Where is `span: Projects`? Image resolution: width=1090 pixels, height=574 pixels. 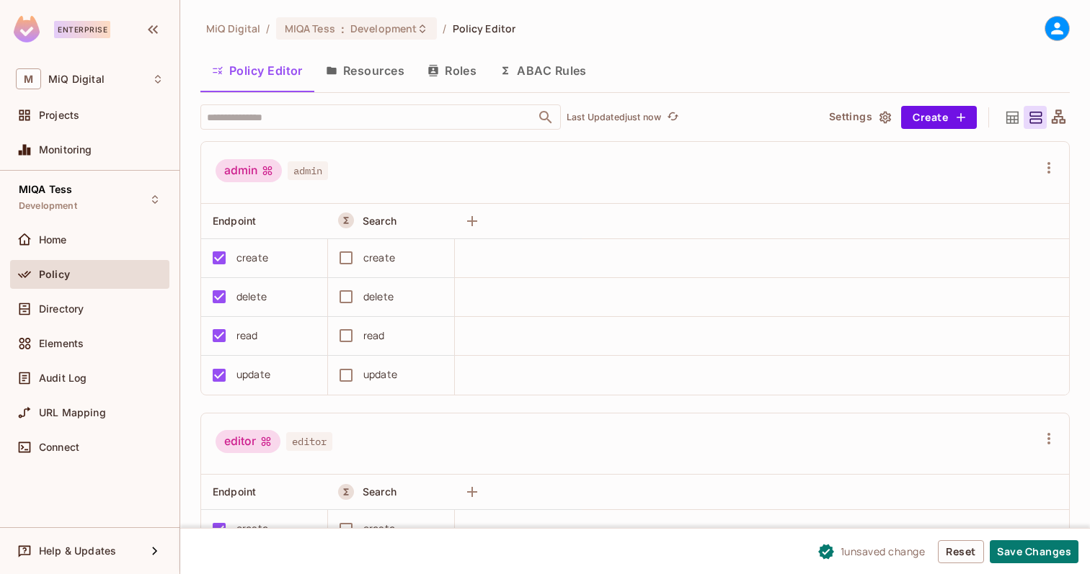
span: Projects is located at coordinates (59, 115).